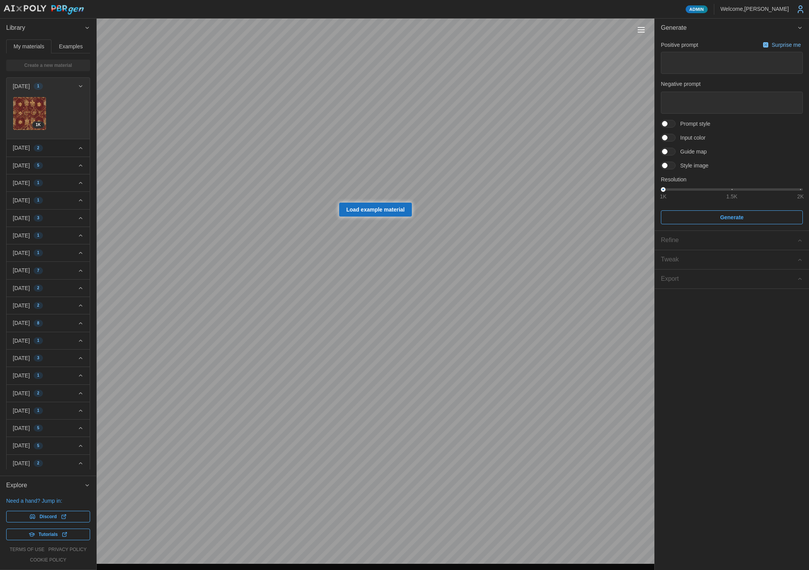  Describe the element at coordinates (44, 10) in the screenshot. I see `img: AIxPoly PBRgen` at that location.